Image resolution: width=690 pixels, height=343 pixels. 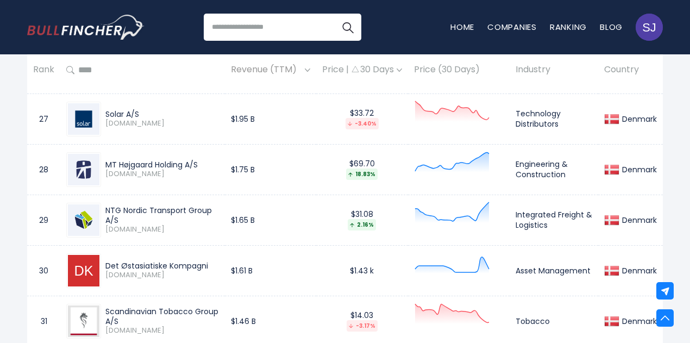 What do you see at coordinates (43, 220) in the screenshot?
I see `td: 29` at bounding box center [43, 220].